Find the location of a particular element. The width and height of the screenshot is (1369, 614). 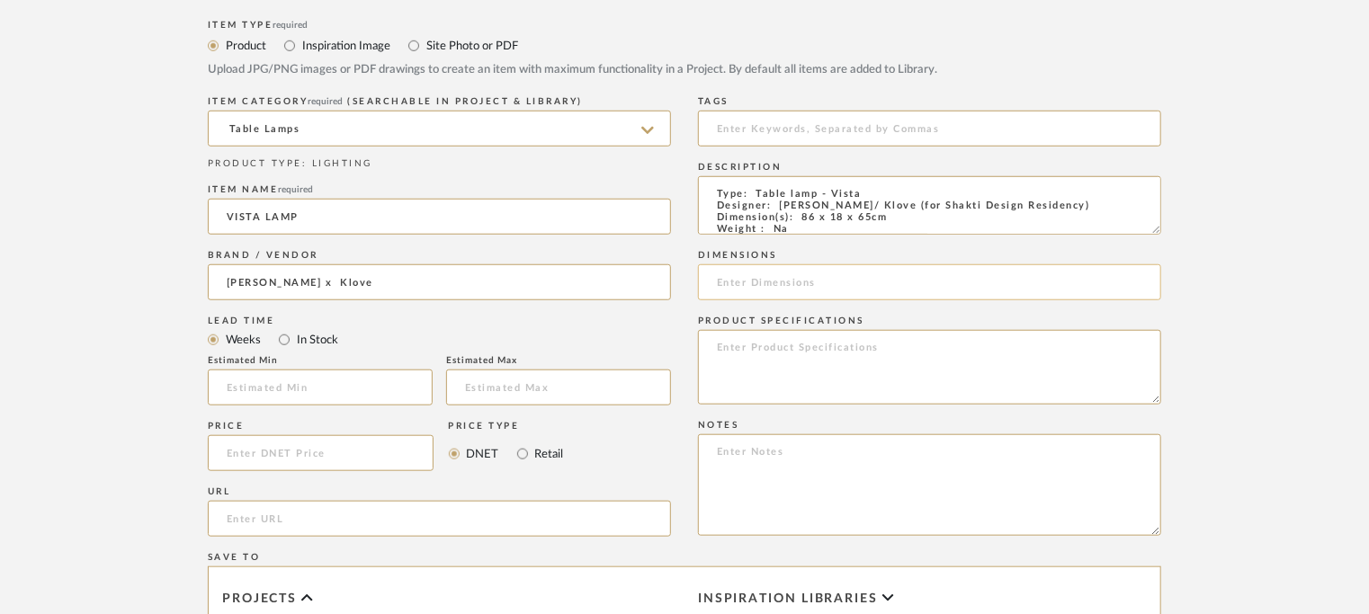

input: Enter Keywords, Separated by Commas is located at coordinates (929, 129).